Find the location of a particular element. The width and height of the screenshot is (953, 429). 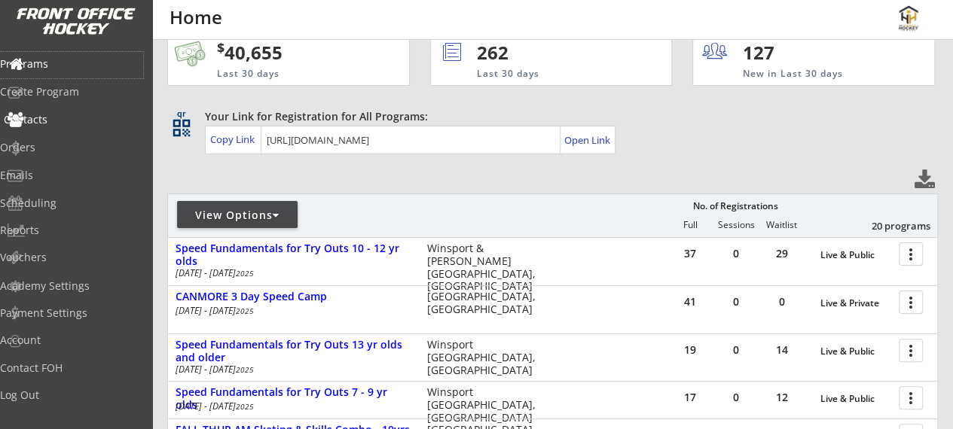

div: 40,655 is located at coordinates (289, 53).